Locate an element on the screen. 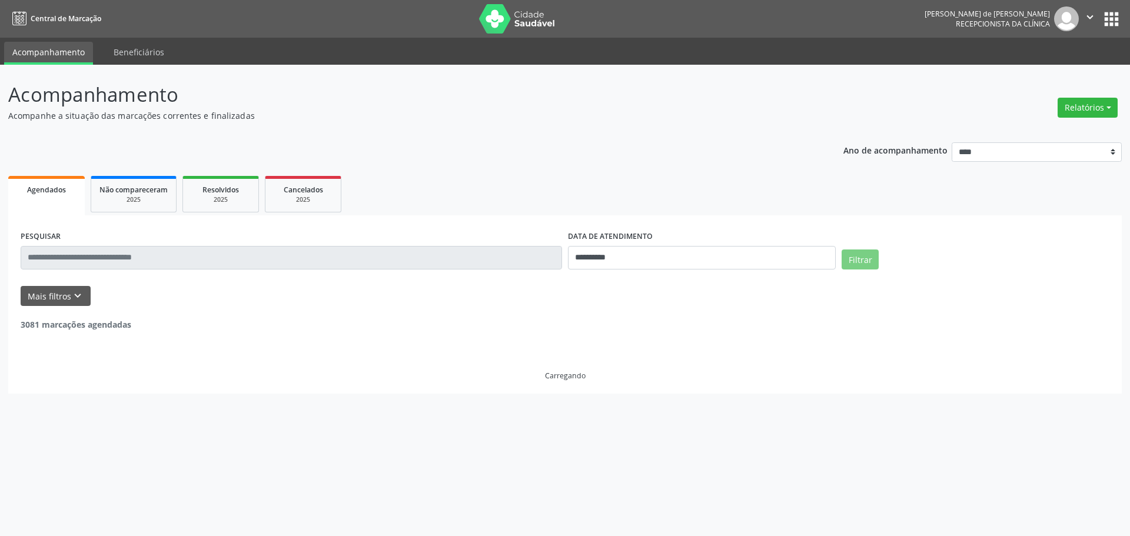 The image size is (1130, 536). a: Beneficiários is located at coordinates (139, 52).